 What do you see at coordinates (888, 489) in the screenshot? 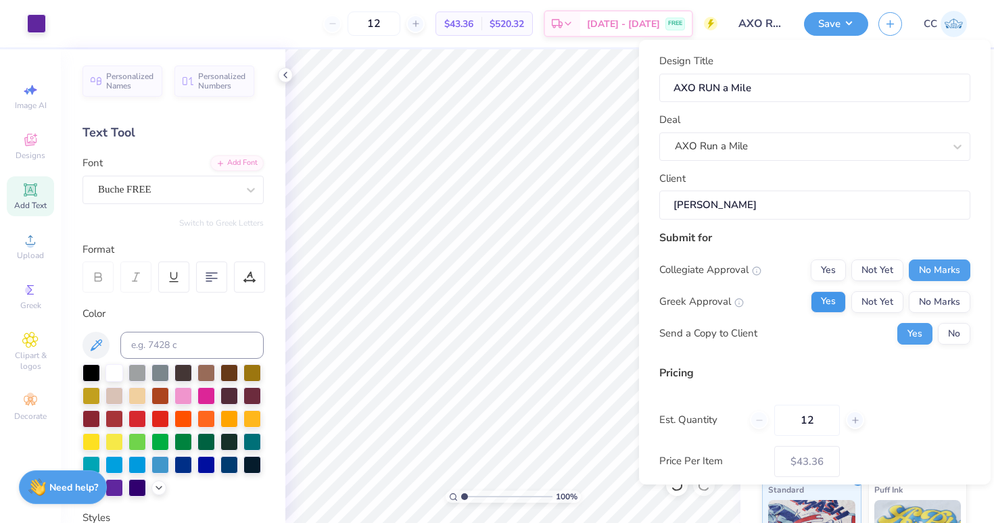
I see `span: Puff Ink` at bounding box center [888, 489].